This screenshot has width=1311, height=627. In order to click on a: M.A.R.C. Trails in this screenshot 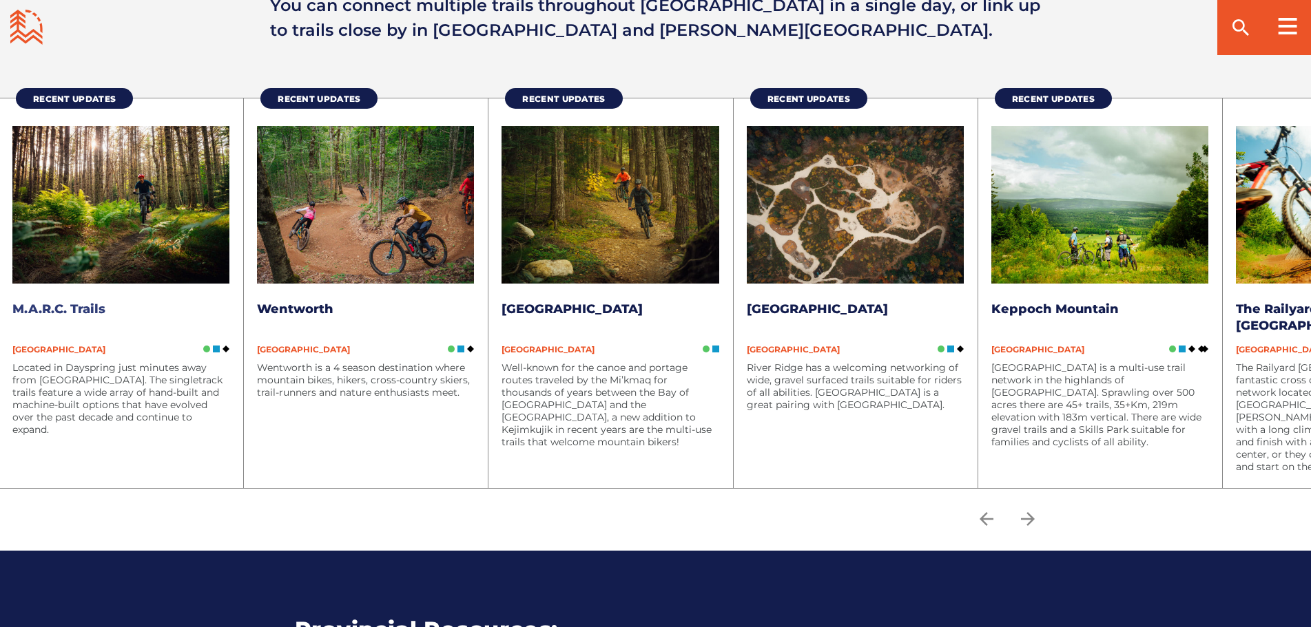, I will do `click(59, 309)`.